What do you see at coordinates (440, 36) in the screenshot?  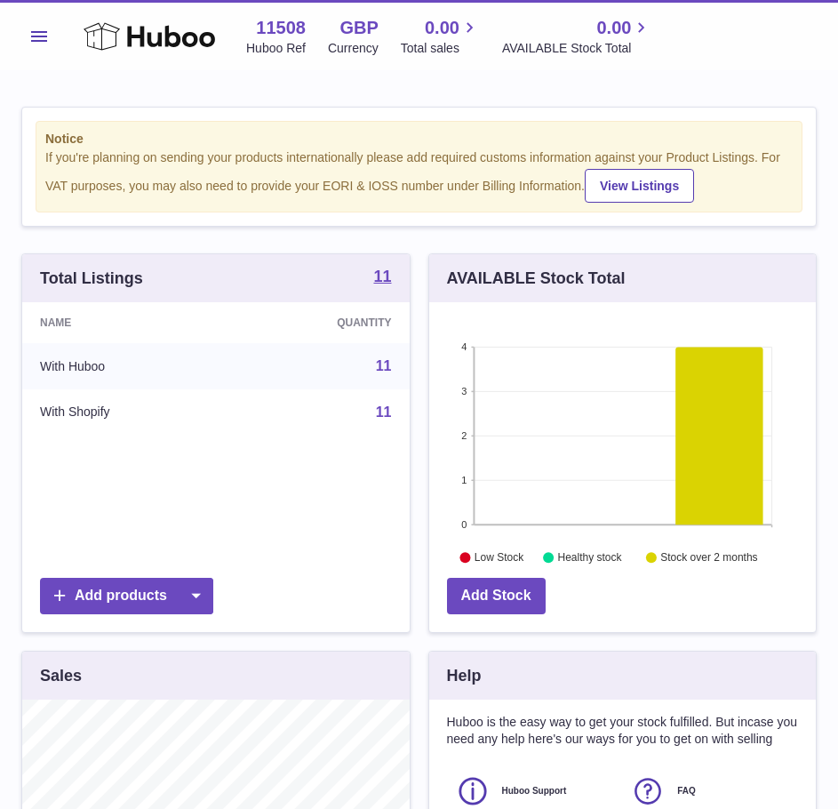 I see `a: 0.00 Total sales` at bounding box center [440, 36].